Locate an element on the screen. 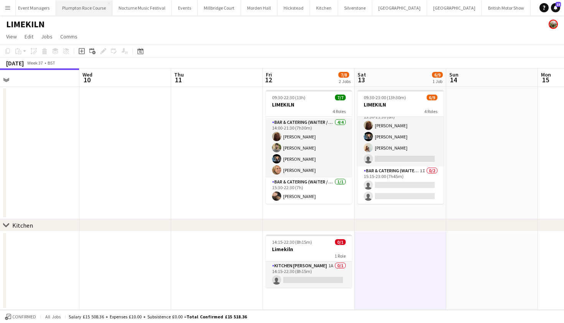 The width and height of the screenshot is (564, 323). button: Plumpton Race Course is located at coordinates (84, 8).